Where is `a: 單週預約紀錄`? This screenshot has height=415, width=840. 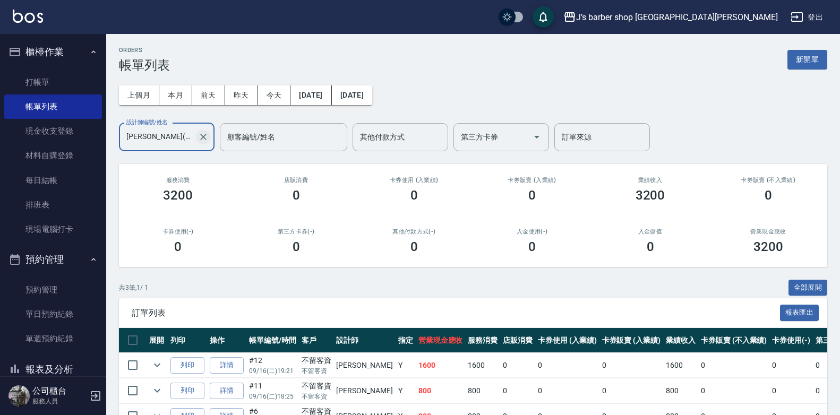 a: 單週預約紀錄 is located at coordinates (53, 339).